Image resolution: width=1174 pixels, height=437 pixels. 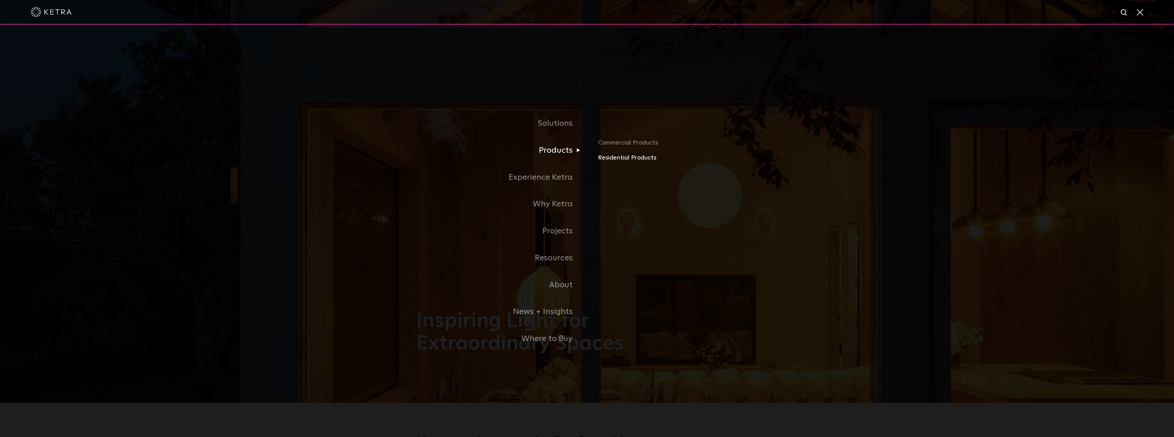 What do you see at coordinates (502, 177) in the screenshot?
I see `a: Experience Ketra` at bounding box center [502, 177].